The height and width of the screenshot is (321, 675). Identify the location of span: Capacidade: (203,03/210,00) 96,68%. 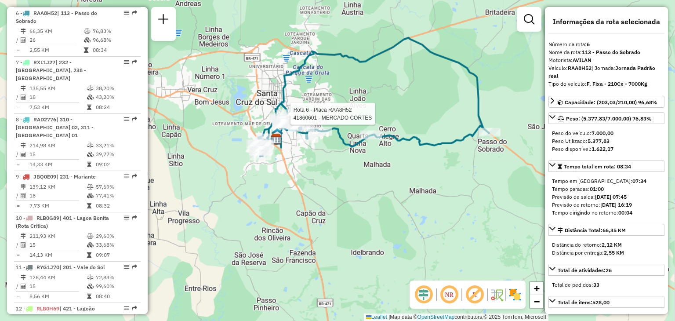
(611, 102).